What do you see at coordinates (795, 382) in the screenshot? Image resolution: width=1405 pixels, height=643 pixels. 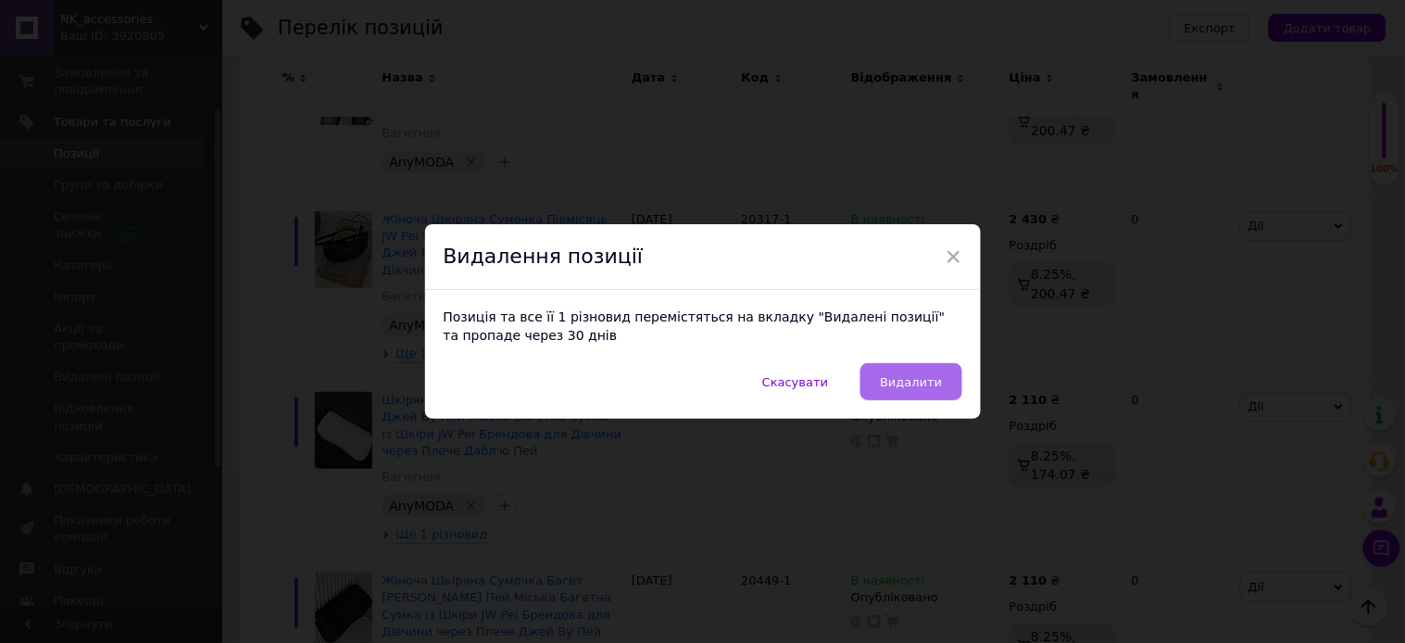 I see `button: Скасувати` at bounding box center [795, 382].